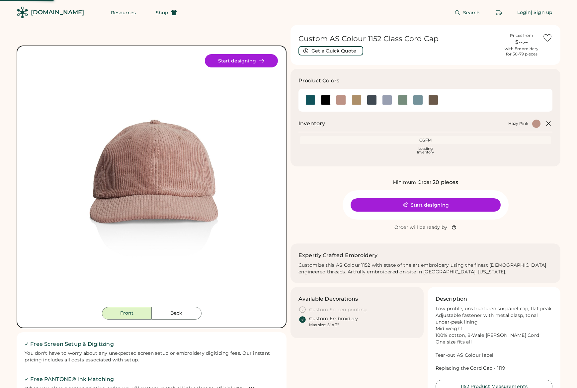  Describe the element at coordinates (426, 140) in the screenshot. I see `div: OSFM` at that location.